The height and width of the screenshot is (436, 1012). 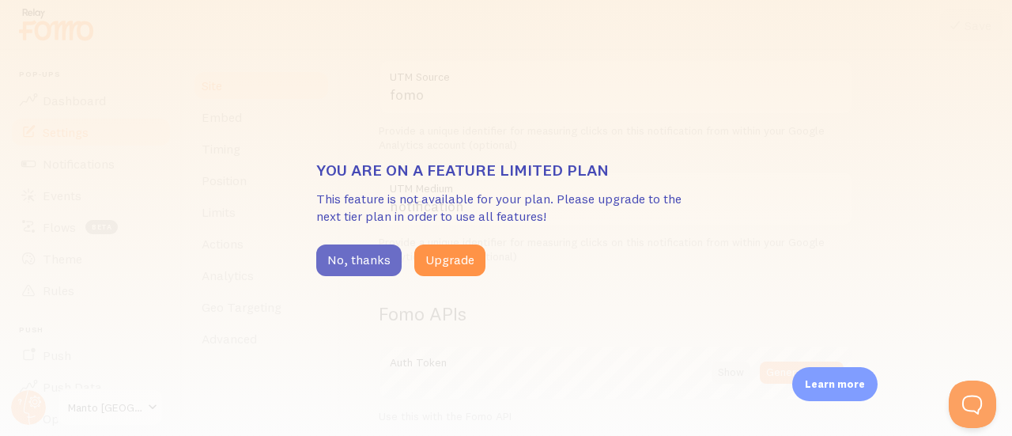 What do you see at coordinates (450, 260) in the screenshot?
I see `button: Upgrade` at bounding box center [450, 260].